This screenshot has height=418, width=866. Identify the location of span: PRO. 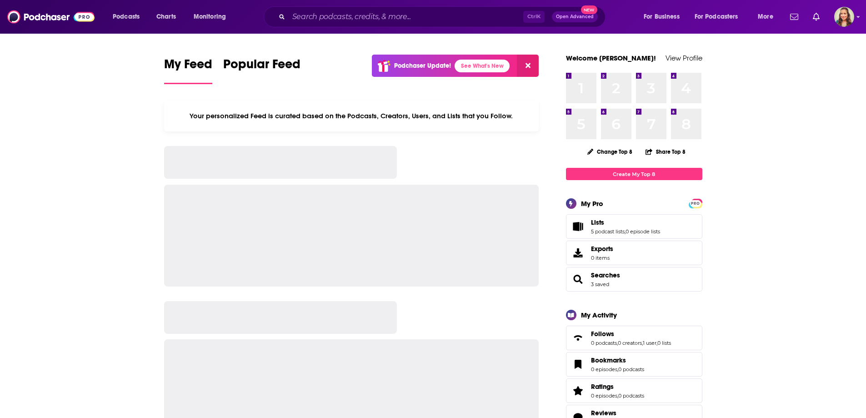
(696, 203).